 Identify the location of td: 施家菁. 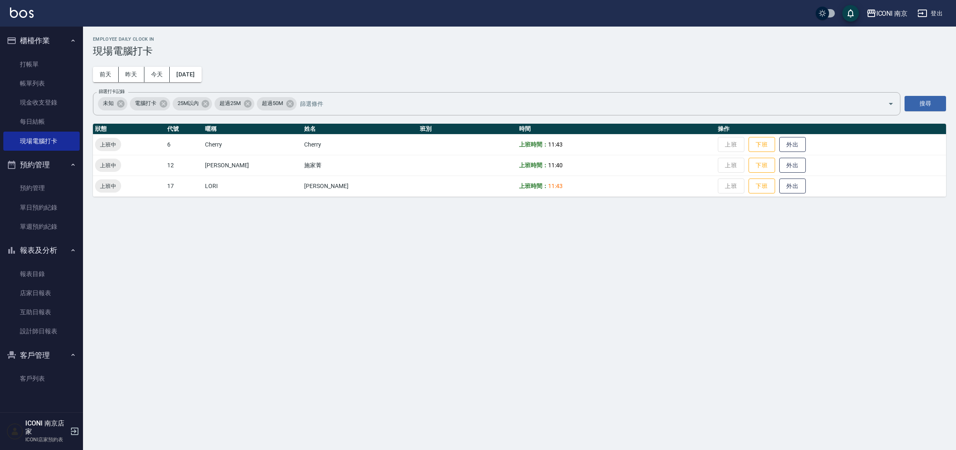
(360, 165).